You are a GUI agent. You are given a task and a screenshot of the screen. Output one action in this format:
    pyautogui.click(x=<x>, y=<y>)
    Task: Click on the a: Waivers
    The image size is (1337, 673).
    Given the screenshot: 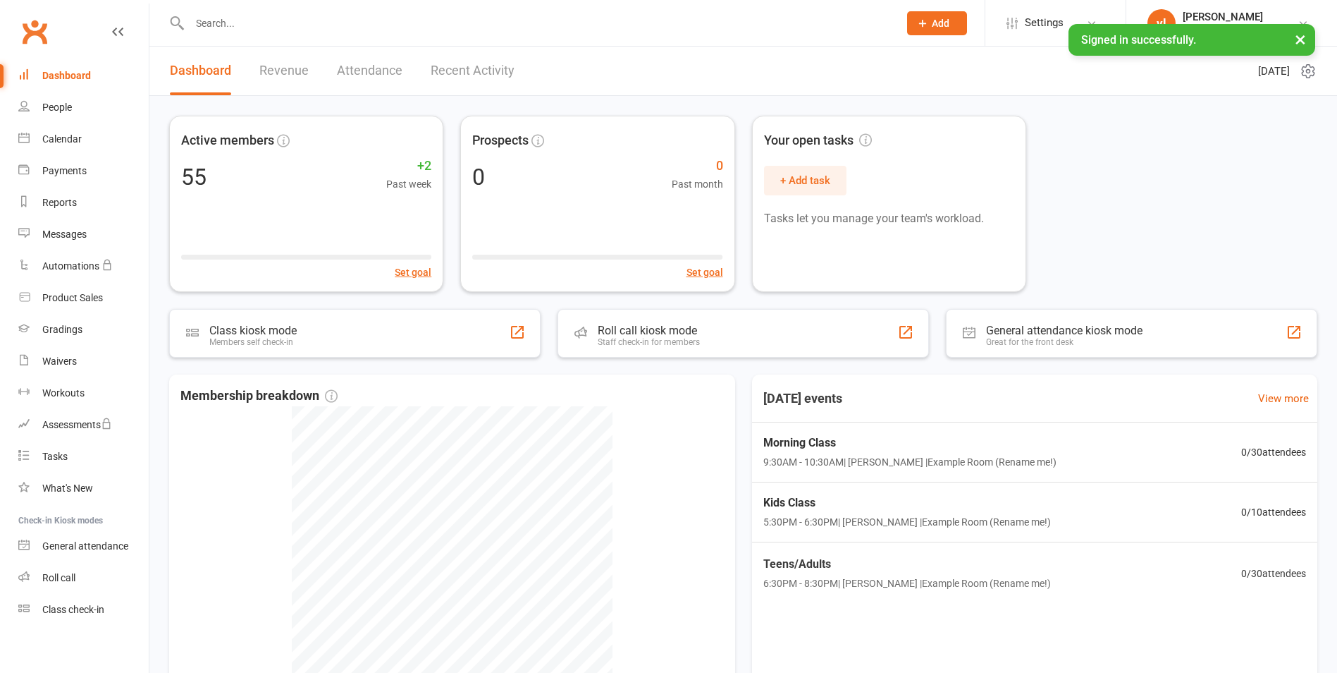 What is the action you would take?
    pyautogui.click(x=83, y=361)
    